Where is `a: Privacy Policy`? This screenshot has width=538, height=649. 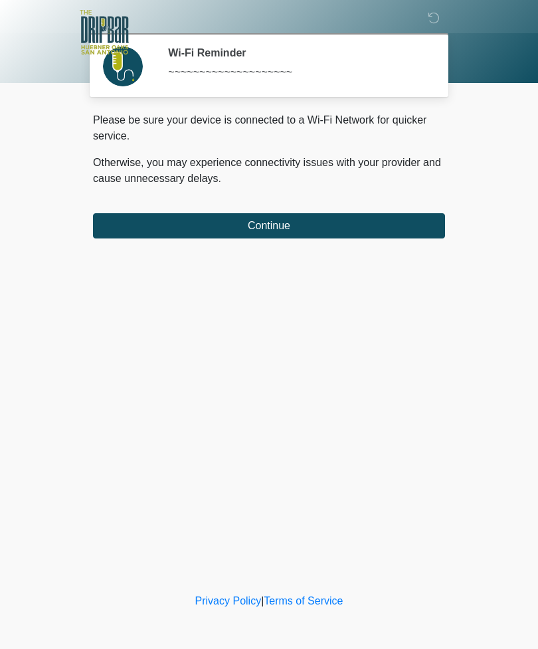
a: Privacy Policy is located at coordinates (228, 600).